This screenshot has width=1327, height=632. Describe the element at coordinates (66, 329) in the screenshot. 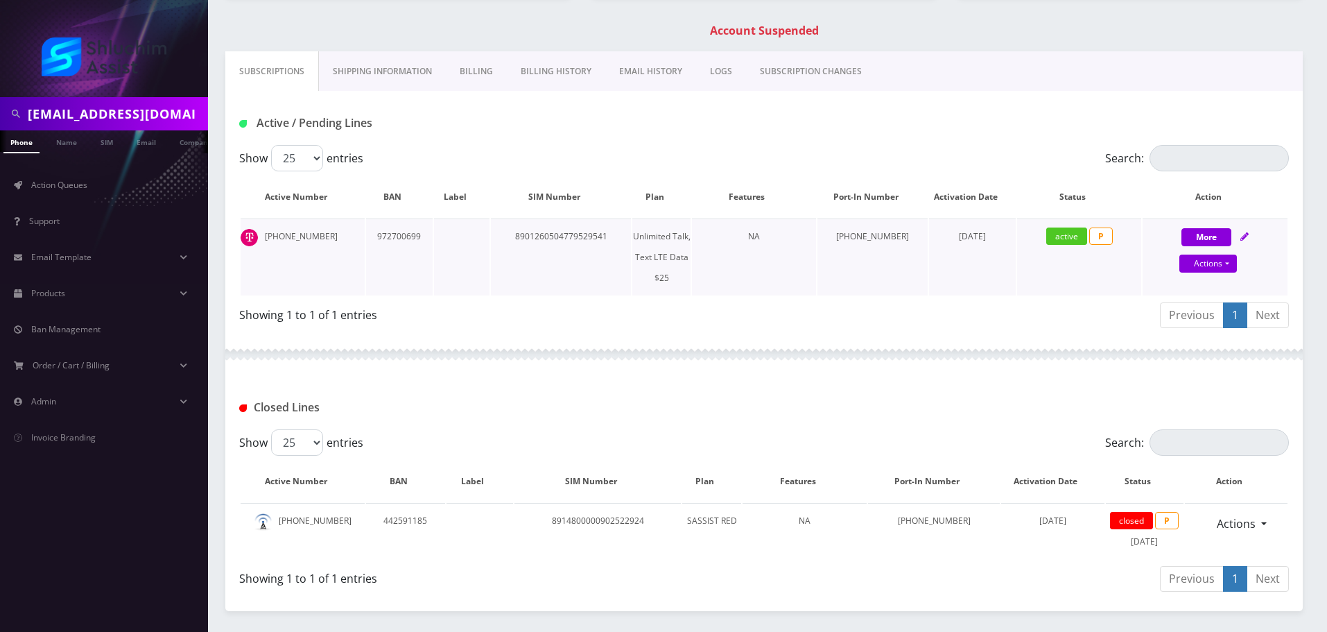

I see `span: Ban Management` at that location.